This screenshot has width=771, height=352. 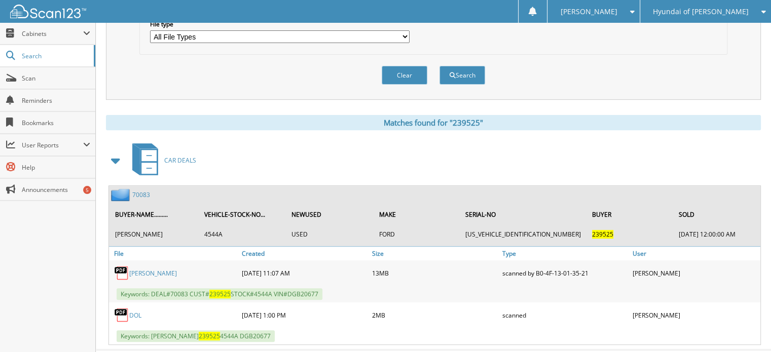 What do you see at coordinates (55, 56) in the screenshot?
I see `span: Search` at bounding box center [55, 56].